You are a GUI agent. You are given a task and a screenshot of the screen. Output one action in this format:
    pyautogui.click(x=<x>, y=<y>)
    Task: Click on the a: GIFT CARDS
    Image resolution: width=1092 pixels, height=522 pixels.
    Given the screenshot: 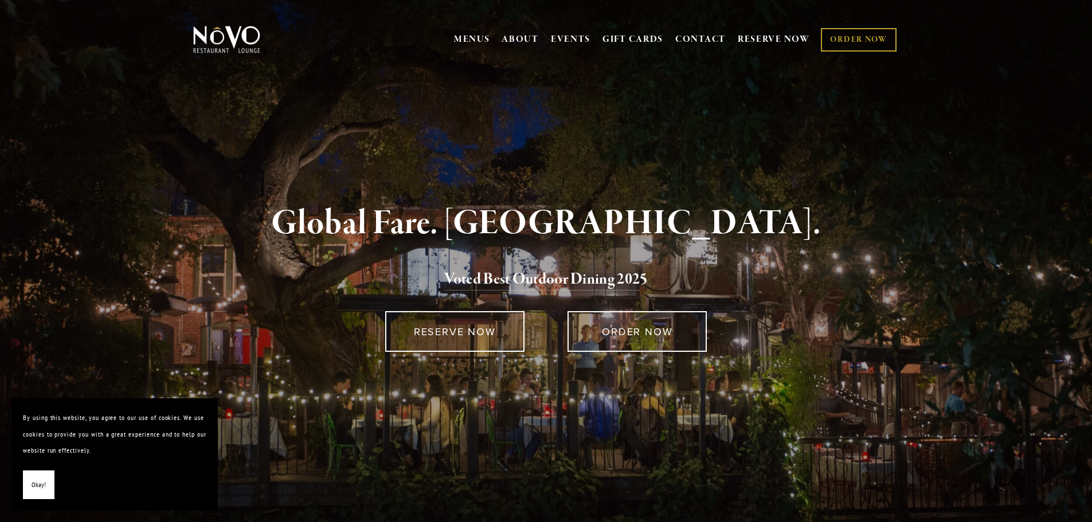 What is the action you would take?
    pyautogui.click(x=633, y=40)
    